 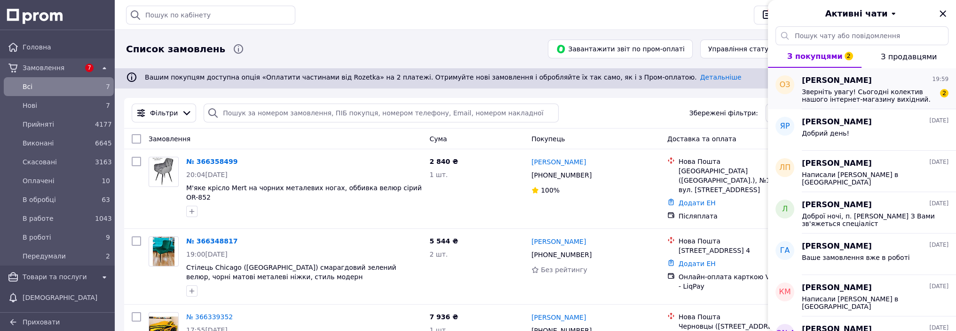 I want to click on span: В обробці, so click(x=57, y=199).